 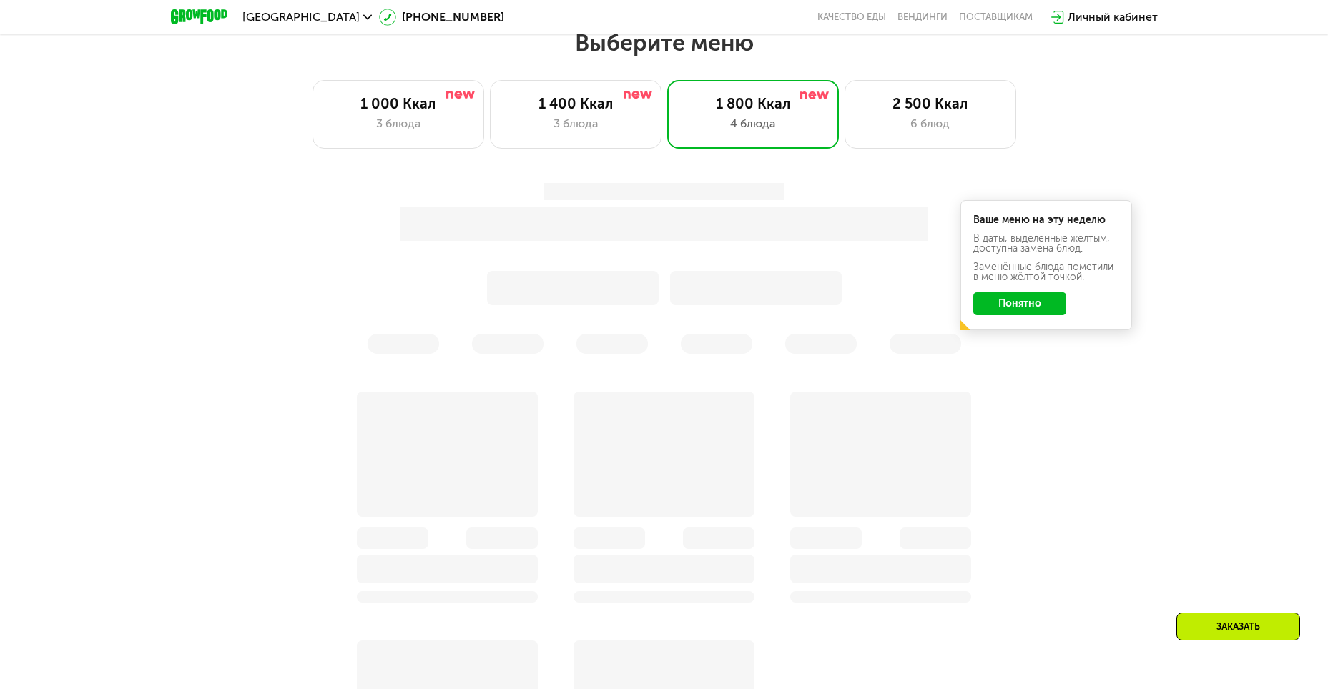 I want to click on button: Понятно, so click(x=1020, y=304).